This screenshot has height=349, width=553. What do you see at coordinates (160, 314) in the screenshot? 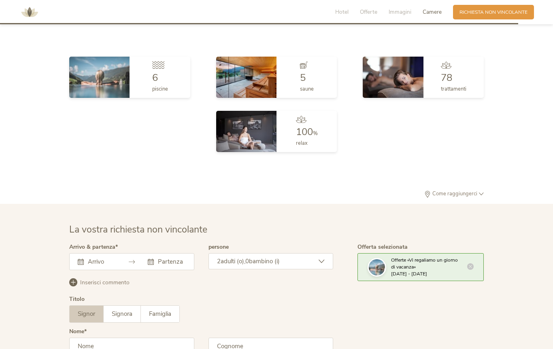
I see `span: Famiglia` at bounding box center [160, 314].